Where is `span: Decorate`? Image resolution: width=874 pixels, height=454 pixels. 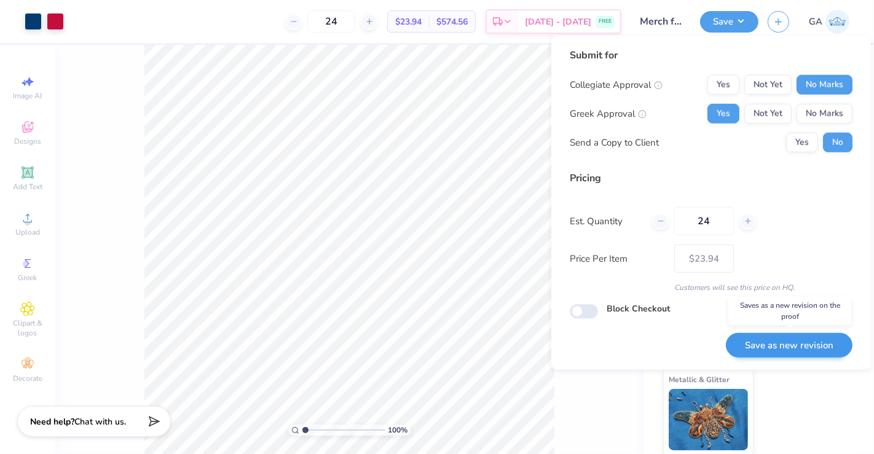
span: Decorate is located at coordinates (28, 378).